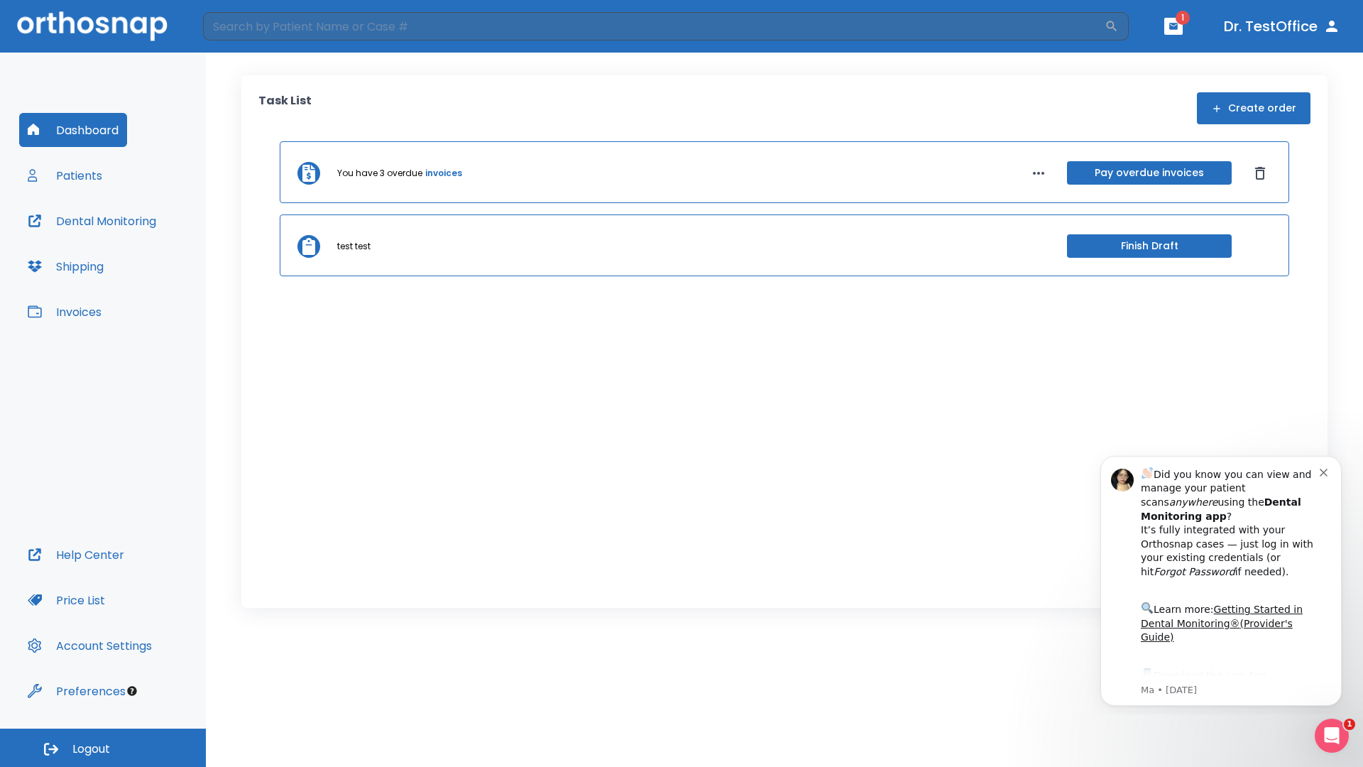  Describe the element at coordinates (66, 600) in the screenshot. I see `a: Price List` at that location.